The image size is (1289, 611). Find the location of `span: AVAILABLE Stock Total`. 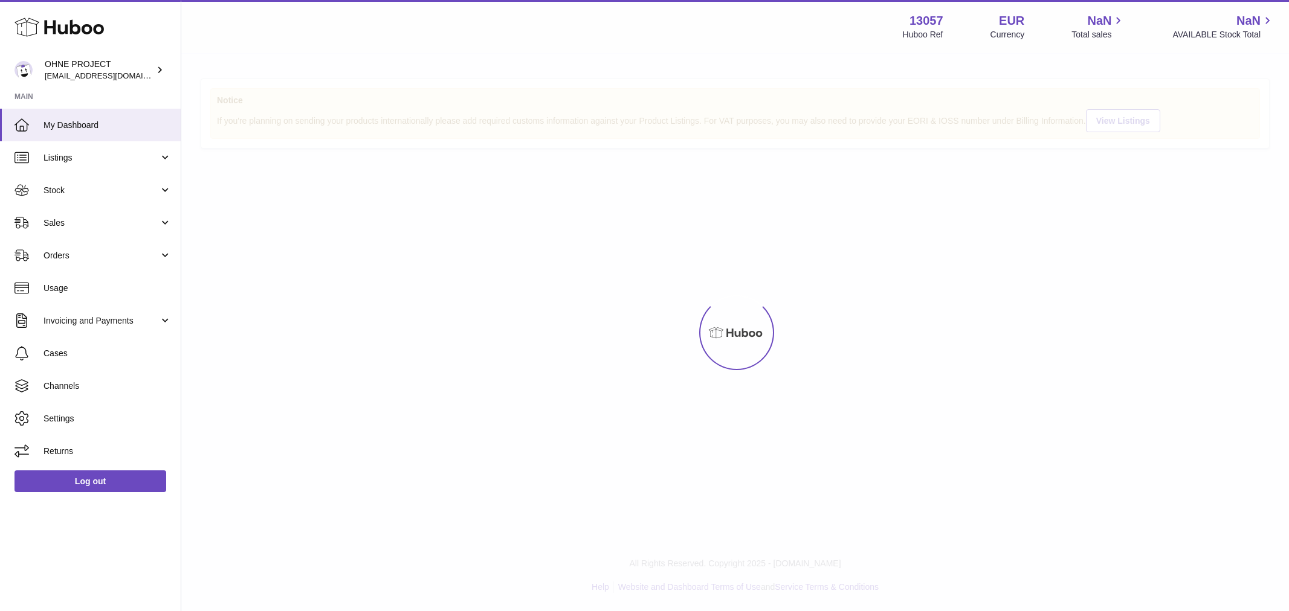

span: AVAILABLE Stock Total is located at coordinates (1223, 34).